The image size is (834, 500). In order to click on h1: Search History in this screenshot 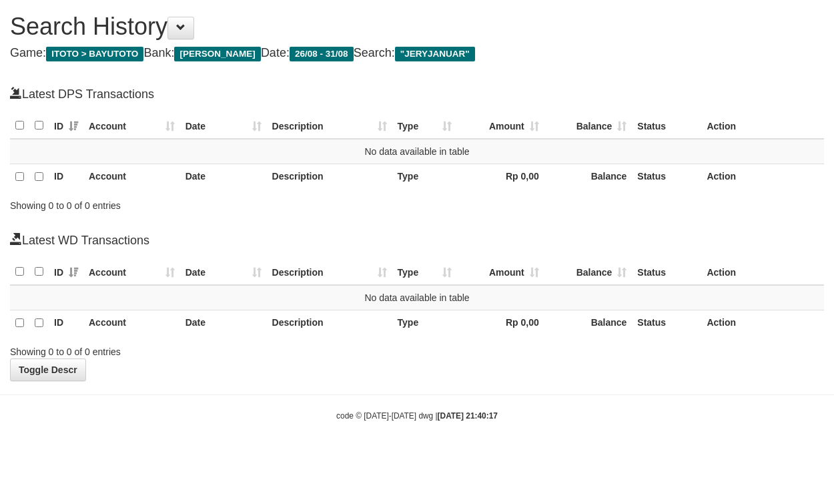, I will do `click(417, 27)`.